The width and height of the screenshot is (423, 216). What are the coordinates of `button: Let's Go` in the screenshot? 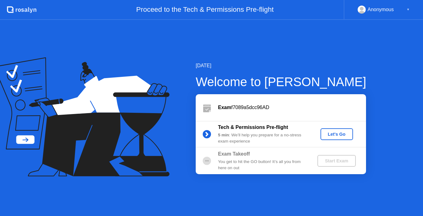 It's located at (336, 134).